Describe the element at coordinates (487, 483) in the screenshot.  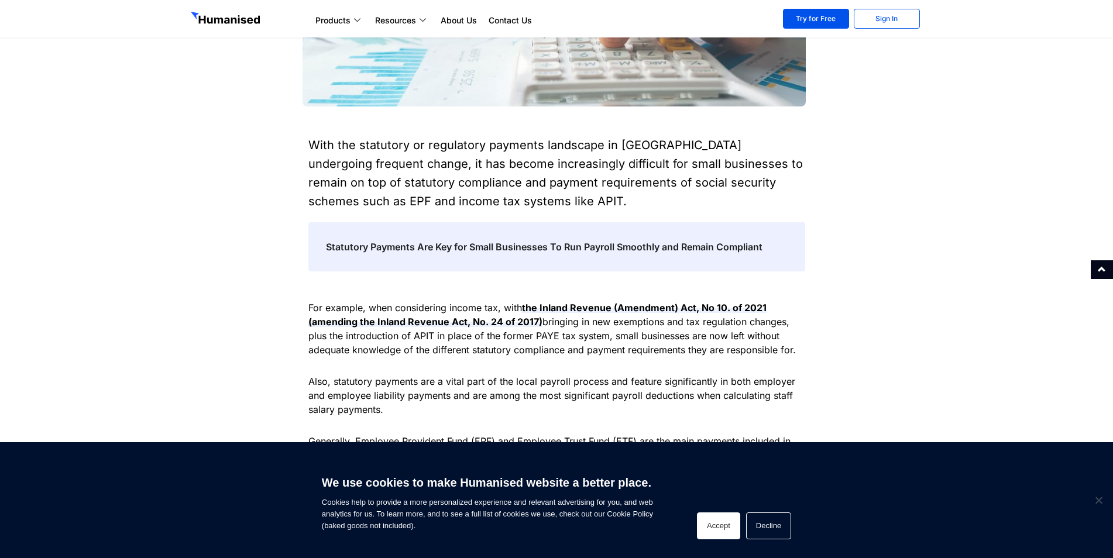
I see `h6: We use cookies to make Humanised website a better place.` at that location.